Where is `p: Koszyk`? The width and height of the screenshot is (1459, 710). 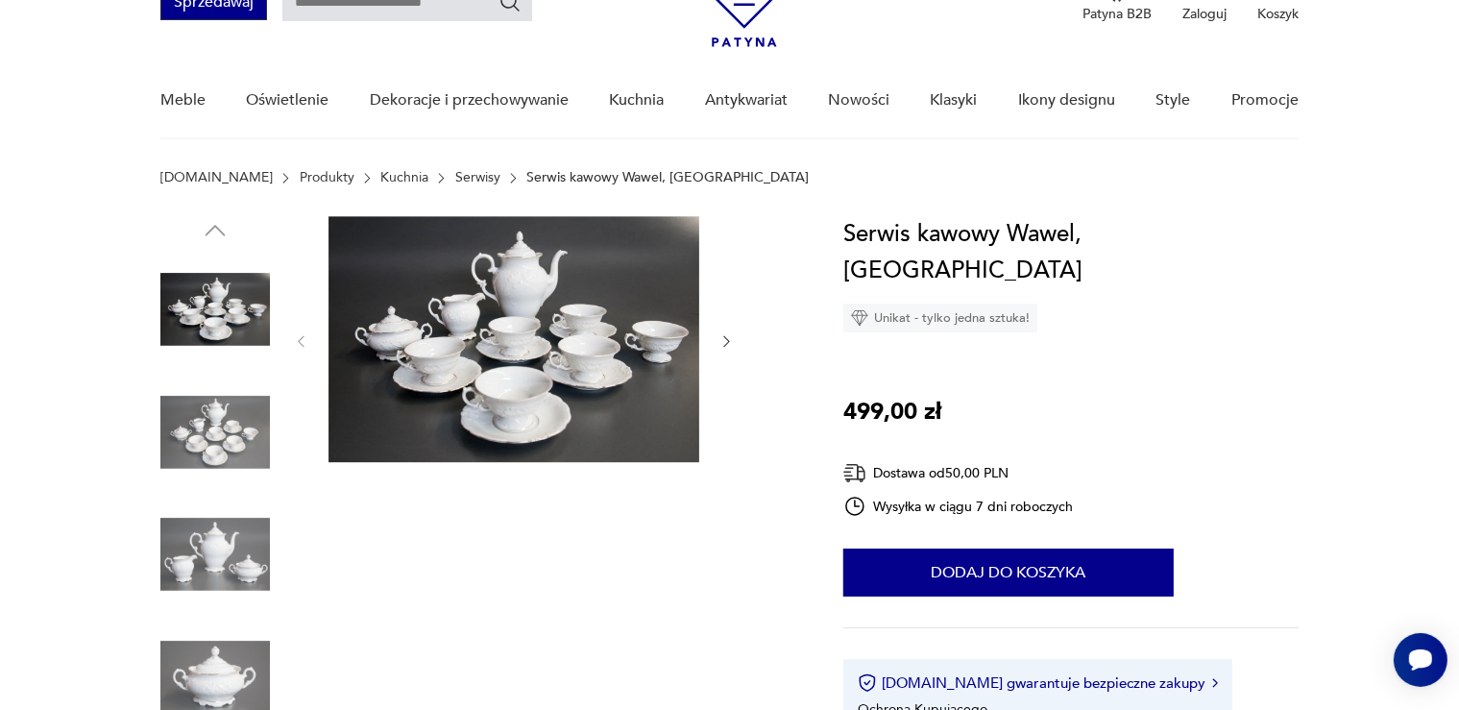 p: Koszyk is located at coordinates (1278, 13).